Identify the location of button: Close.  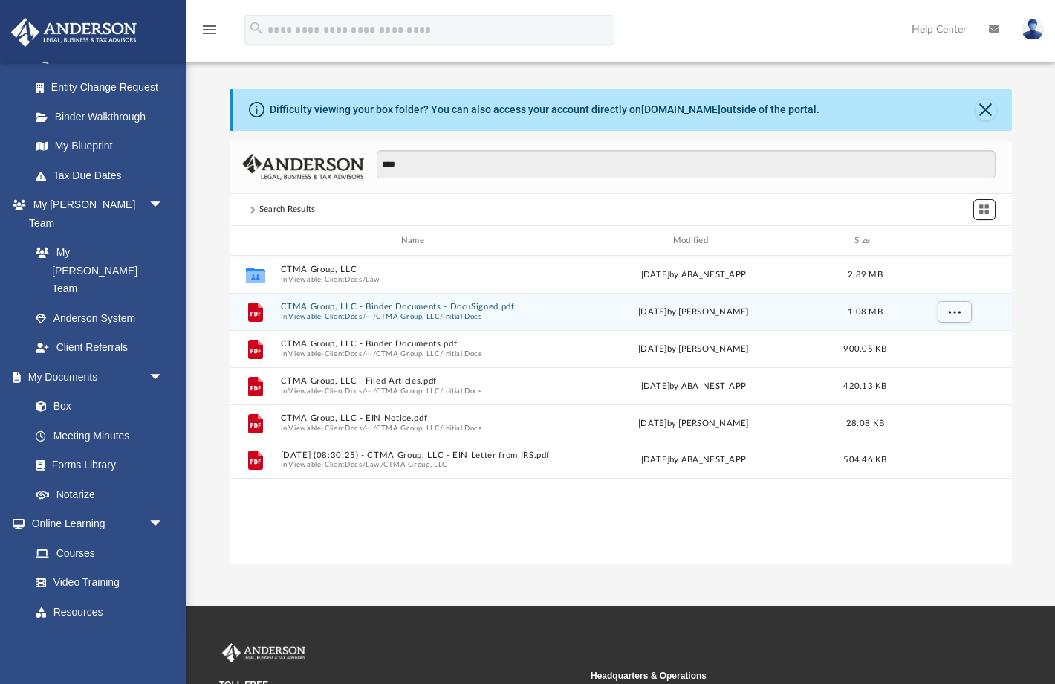
(986, 110).